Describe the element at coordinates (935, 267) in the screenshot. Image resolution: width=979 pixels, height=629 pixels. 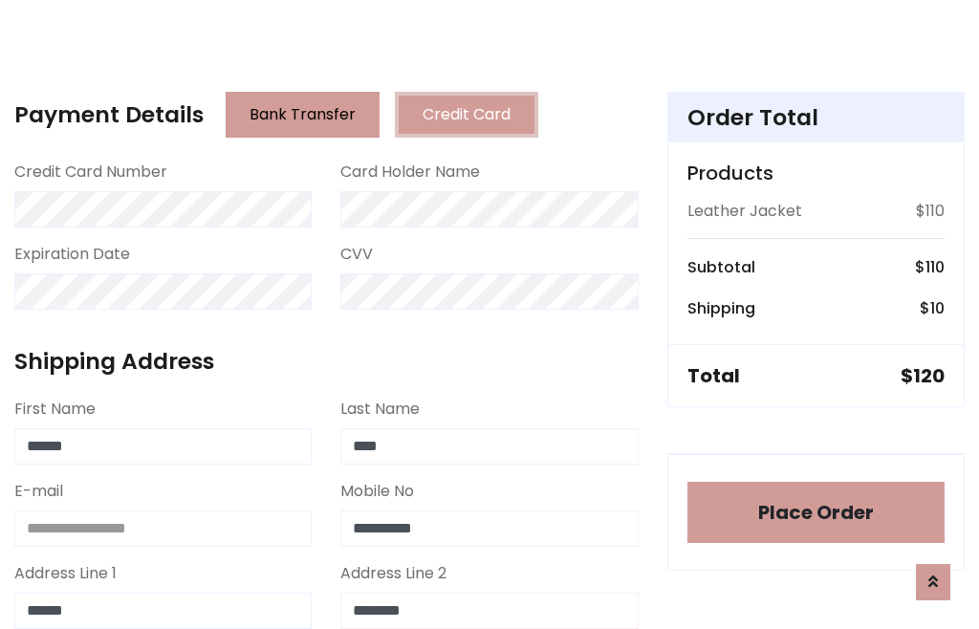
I see `span: 110` at that location.